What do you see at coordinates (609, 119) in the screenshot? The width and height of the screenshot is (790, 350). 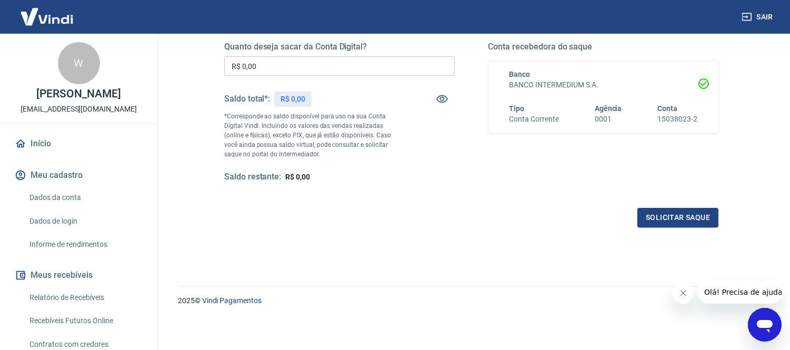 I see `h6: 0001` at bounding box center [609, 119].